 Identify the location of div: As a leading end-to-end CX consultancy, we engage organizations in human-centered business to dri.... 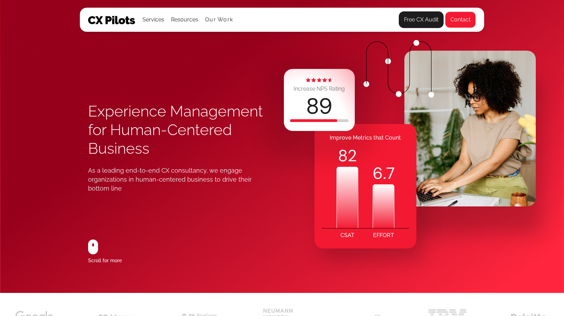
(177, 179).